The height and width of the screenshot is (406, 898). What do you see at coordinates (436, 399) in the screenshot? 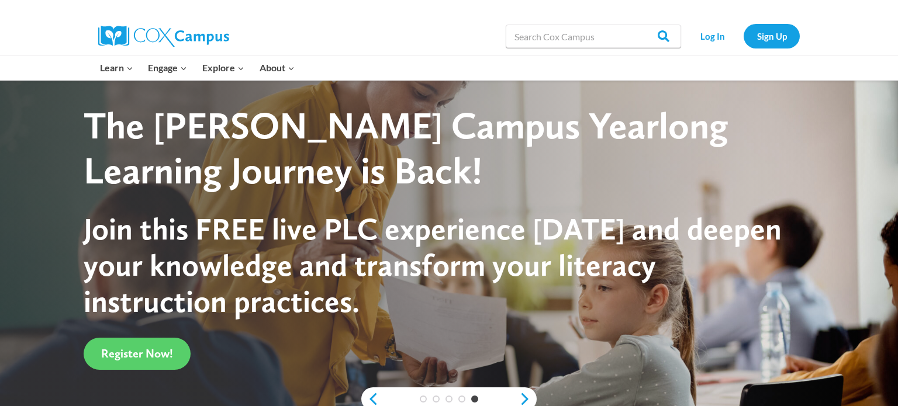
I see `a: 2` at bounding box center [436, 399].